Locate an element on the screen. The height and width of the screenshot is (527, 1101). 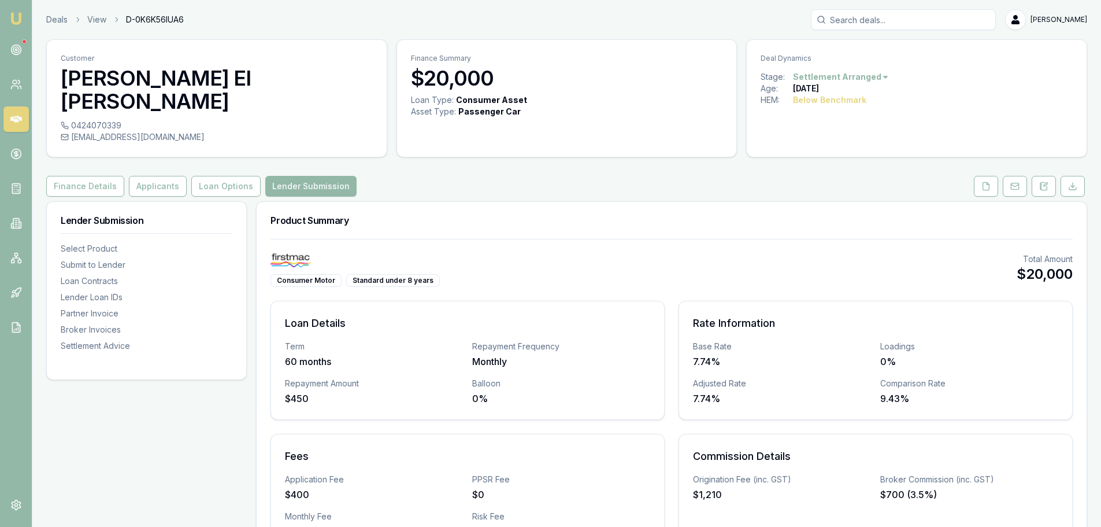
div: $0 is located at coordinates (561, 494).